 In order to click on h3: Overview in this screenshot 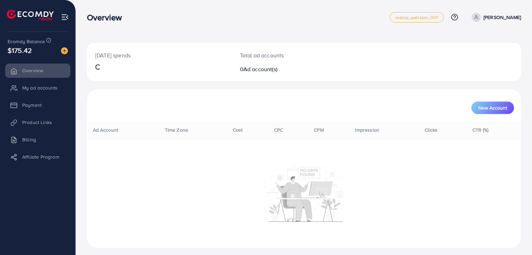, I will do `click(107, 17)`.